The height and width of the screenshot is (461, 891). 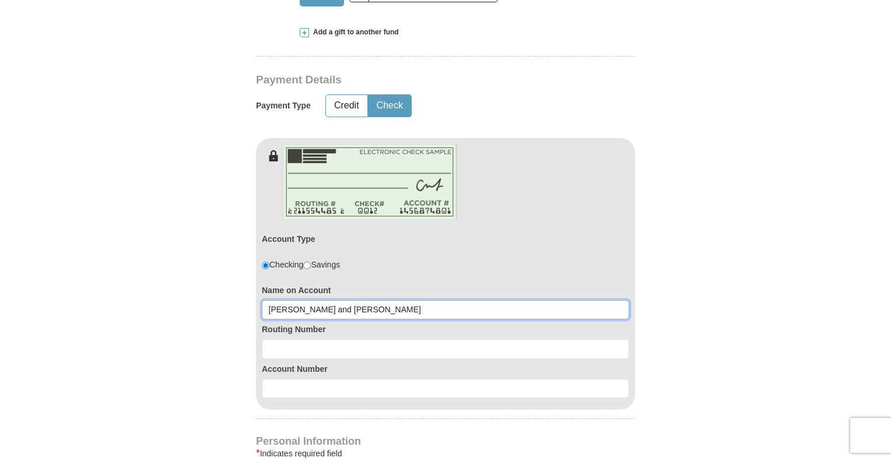 What do you see at coordinates (301, 265) in the screenshot?
I see `div: Checking Savings` at bounding box center [301, 265].